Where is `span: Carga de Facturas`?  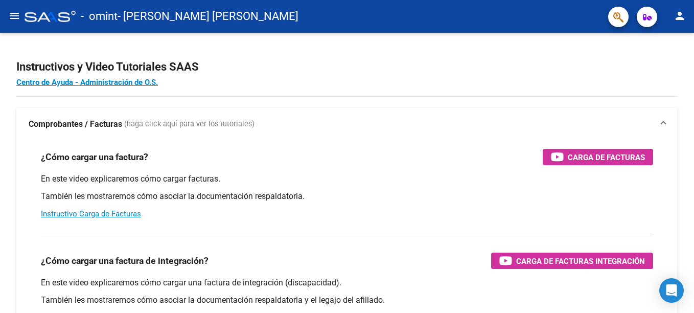 span: Carga de Facturas is located at coordinates (606, 157).